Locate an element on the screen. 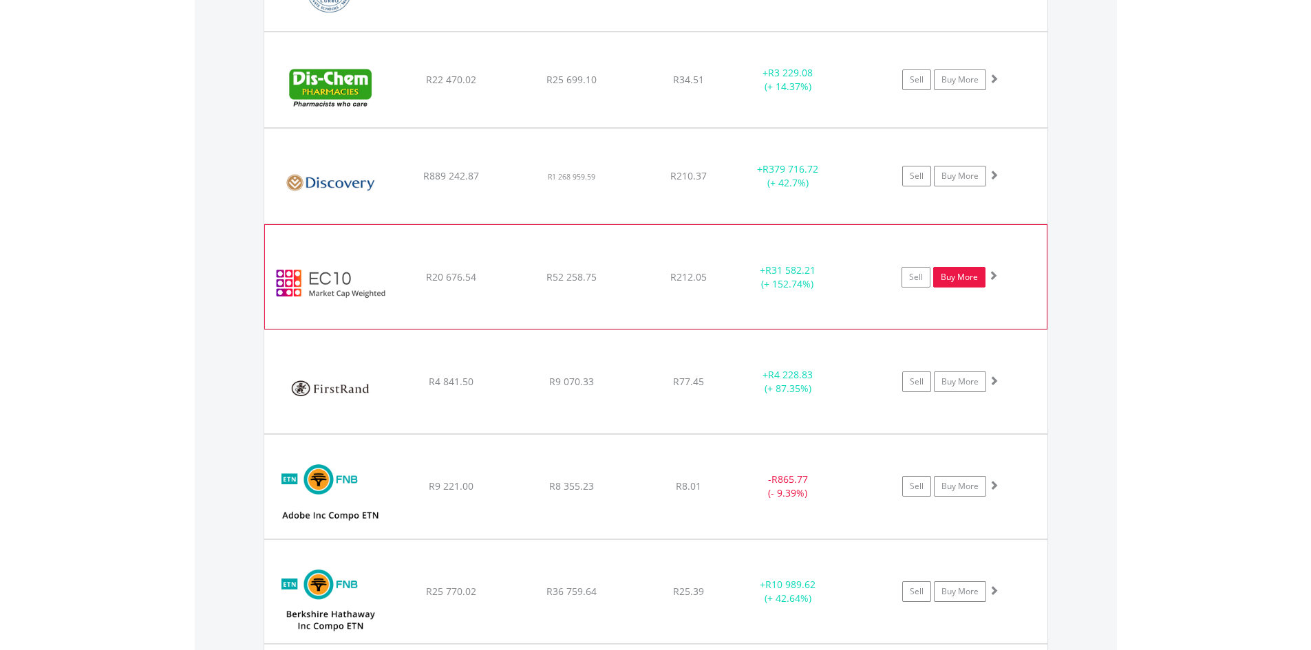  span: R210.37 is located at coordinates (688, 175).